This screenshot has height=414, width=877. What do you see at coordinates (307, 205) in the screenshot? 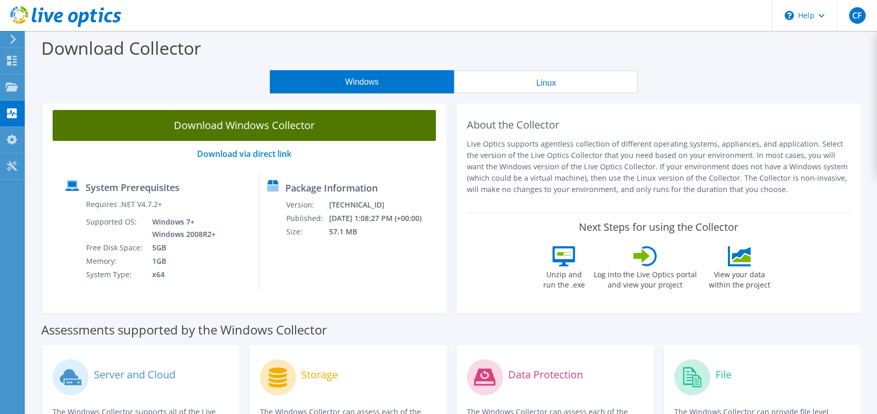
I see `td: Version:` at bounding box center [307, 205].